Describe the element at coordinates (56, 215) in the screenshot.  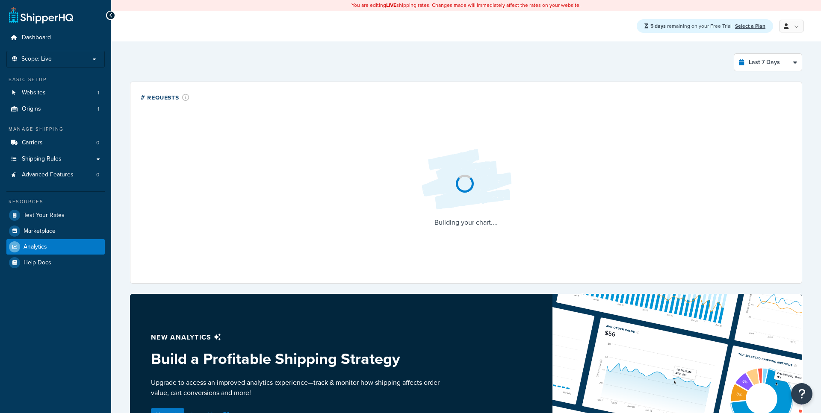
I see `li: Test Your Rates` at that location.